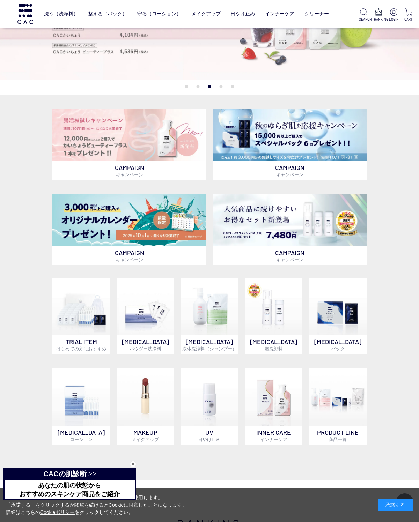 The image size is (419, 522). I want to click on button: 5 of 5, so click(232, 87).